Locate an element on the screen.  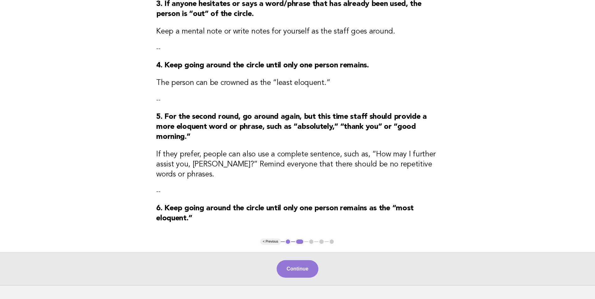
strong: 3. If anyone hesitates or says a word/phrase that has already been used, the person is “out” of t... is located at coordinates (289, 9).